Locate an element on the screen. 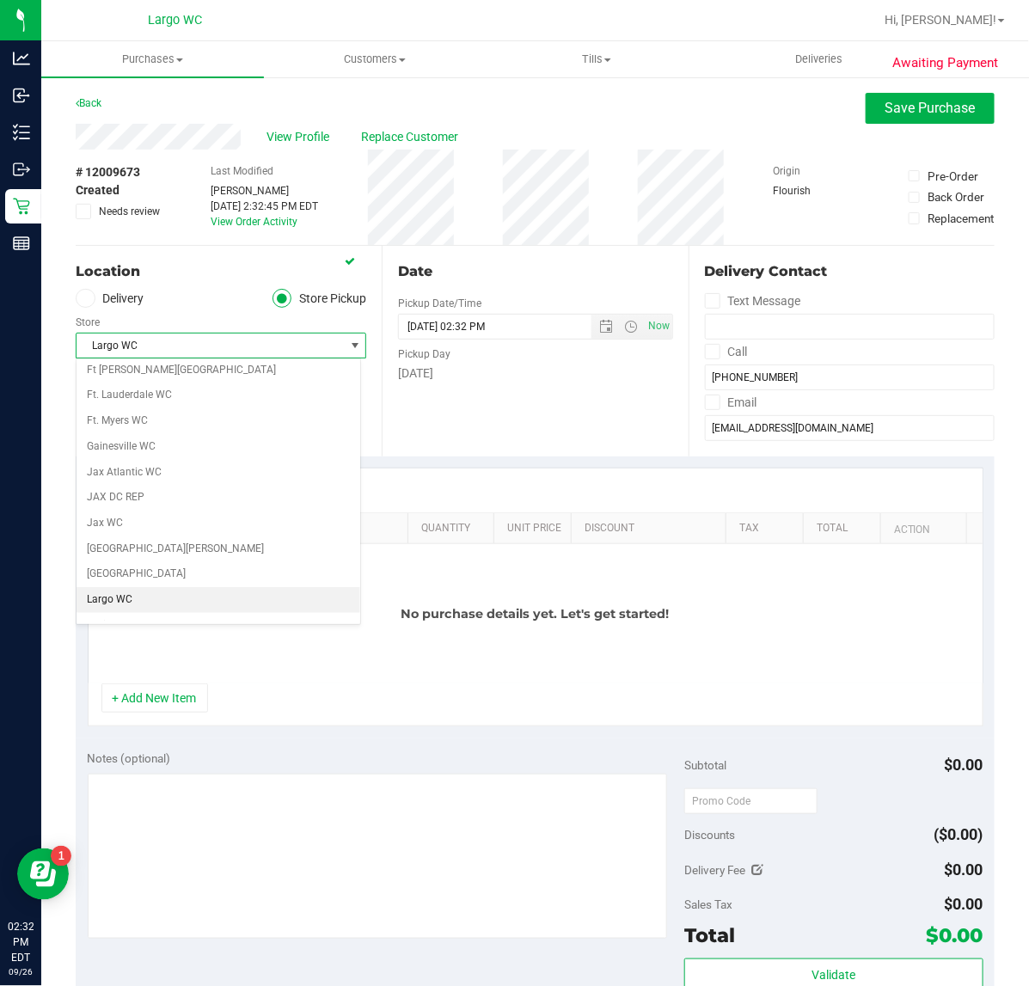 This screenshot has width=1029, height=986. li: JAX DC REP is located at coordinates (218, 498).